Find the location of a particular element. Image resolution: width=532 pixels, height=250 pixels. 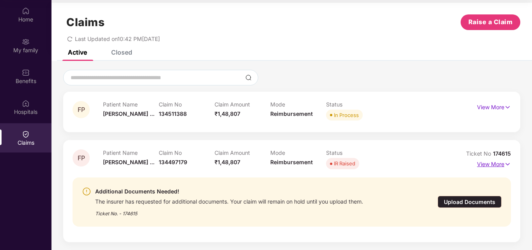

img: svg+xml;base64,PHN2ZyBpZD0iSG9tZSIgeG1sbnM9Imh0dHA6Ly93d3cudzMub3JnLzIwMDAvc3ZnIiB3aWR0aD0iMjAiIG... is located at coordinates (26, 11).